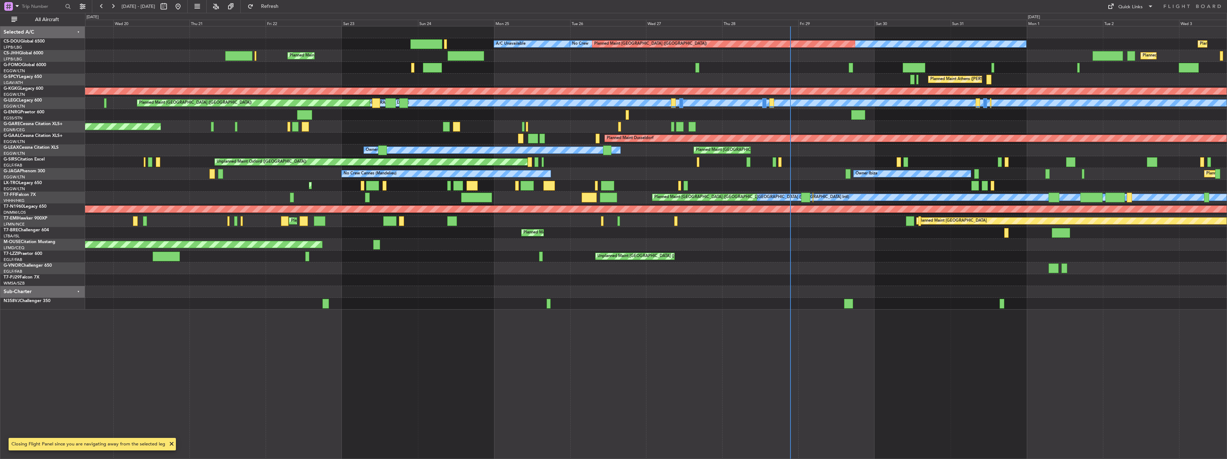  What do you see at coordinates (12, 112) in the screenshot?
I see `span: G-ENRG` at bounding box center [12, 112].